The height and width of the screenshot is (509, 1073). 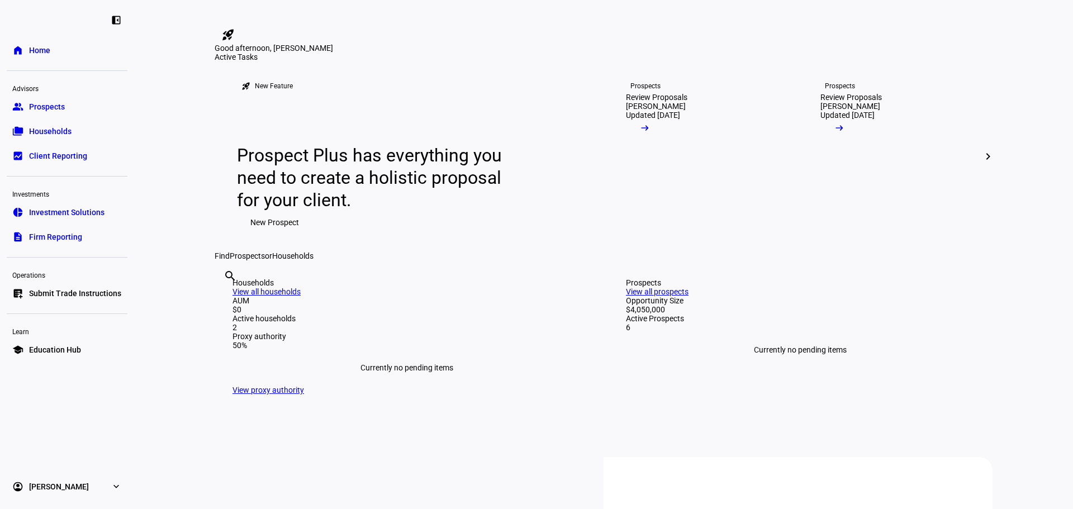 I want to click on div: $0, so click(x=407, y=310).